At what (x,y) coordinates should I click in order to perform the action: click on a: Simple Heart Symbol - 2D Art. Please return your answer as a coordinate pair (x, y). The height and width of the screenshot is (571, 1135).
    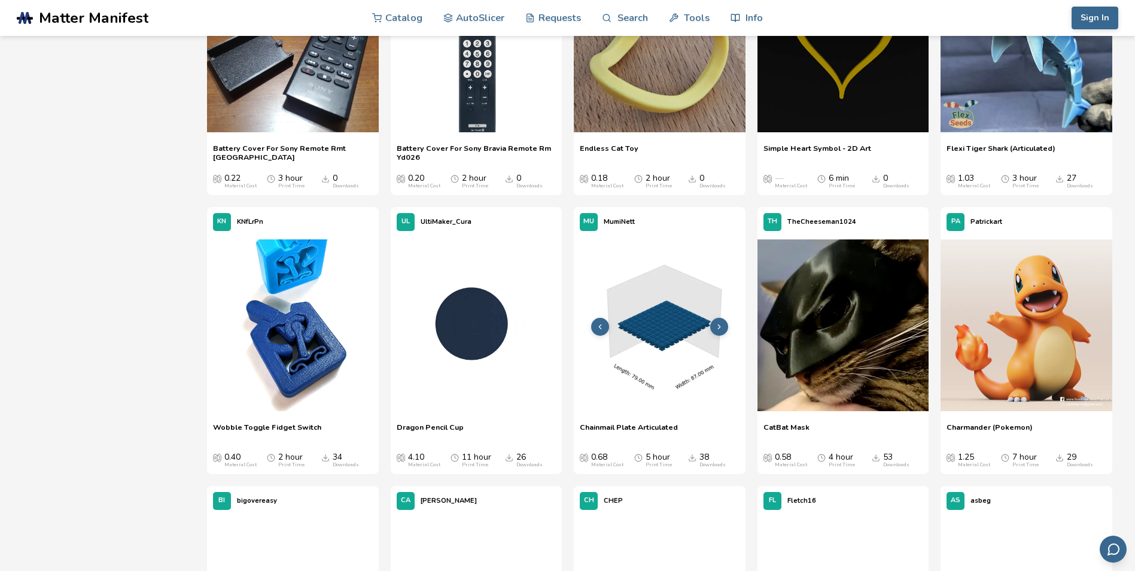
    Looking at the image, I should click on (818, 153).